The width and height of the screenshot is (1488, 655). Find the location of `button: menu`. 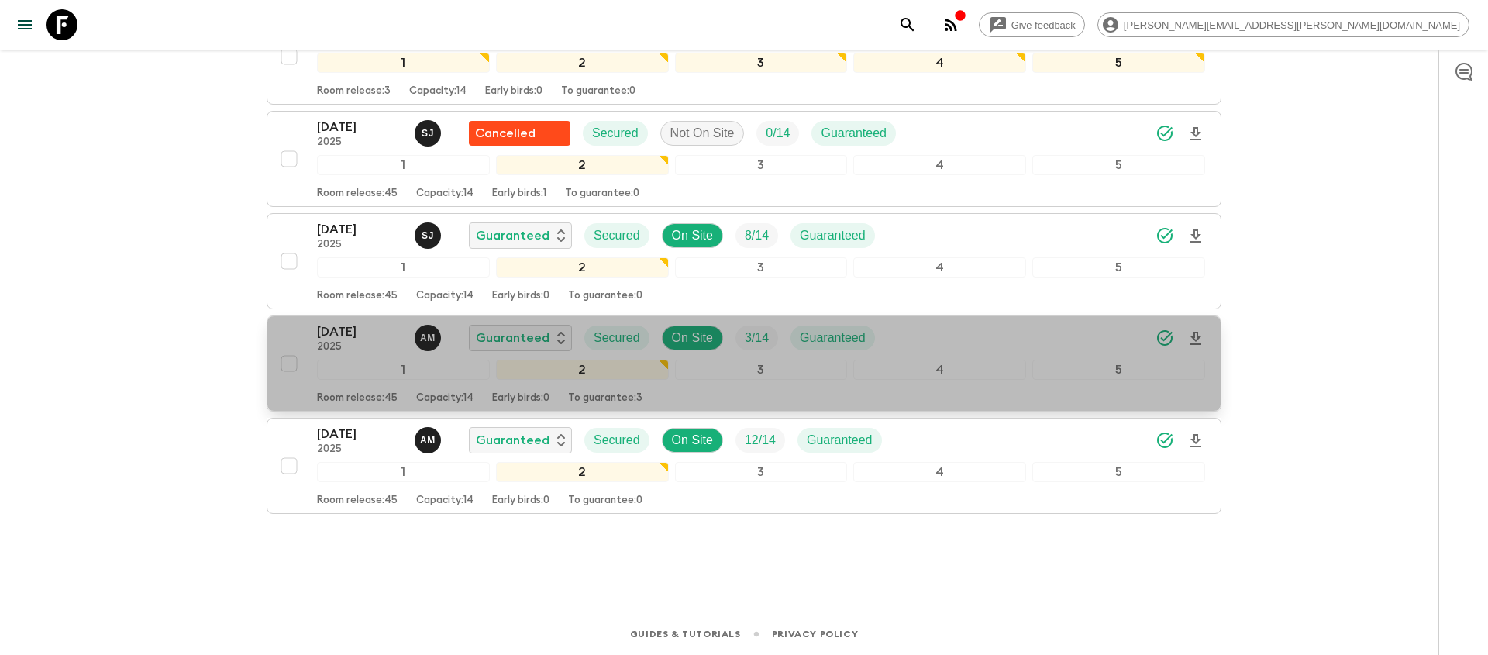

button: menu is located at coordinates (25, 25).